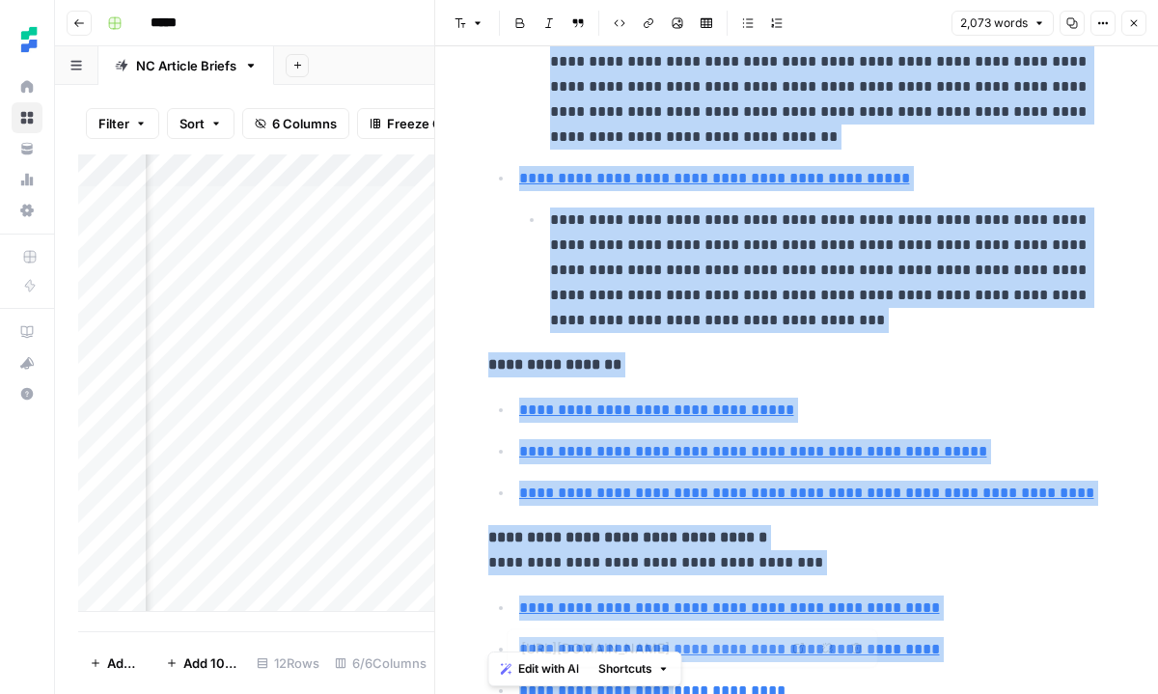  I want to click on span: Edit with AI, so click(548, 669).